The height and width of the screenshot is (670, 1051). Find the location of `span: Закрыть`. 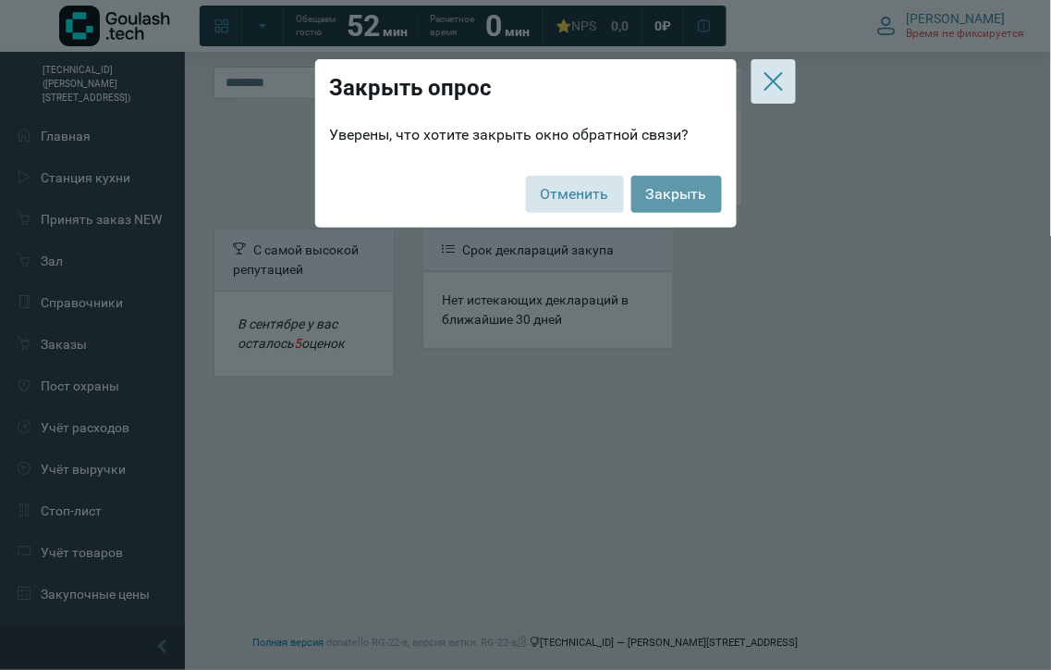

span: Закрыть is located at coordinates (677, 194).